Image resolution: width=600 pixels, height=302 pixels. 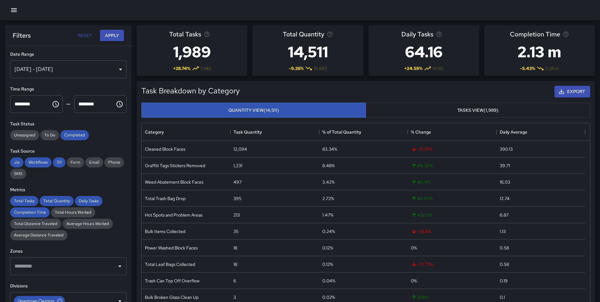 I want to click on div: Total Hours Worked, so click(x=73, y=212).